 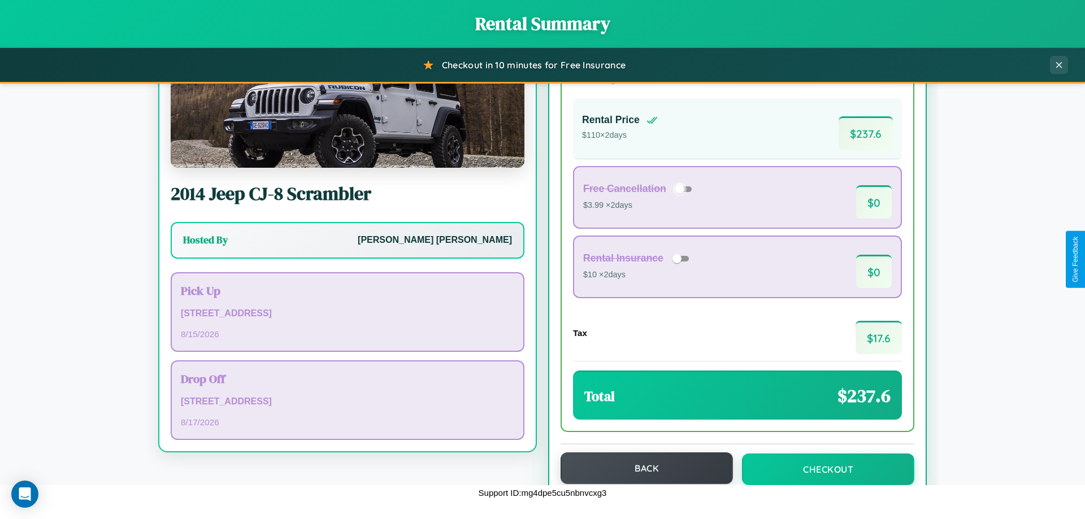 What do you see at coordinates (1076, 259) in the screenshot?
I see `div: Give Feedback` at bounding box center [1076, 259].